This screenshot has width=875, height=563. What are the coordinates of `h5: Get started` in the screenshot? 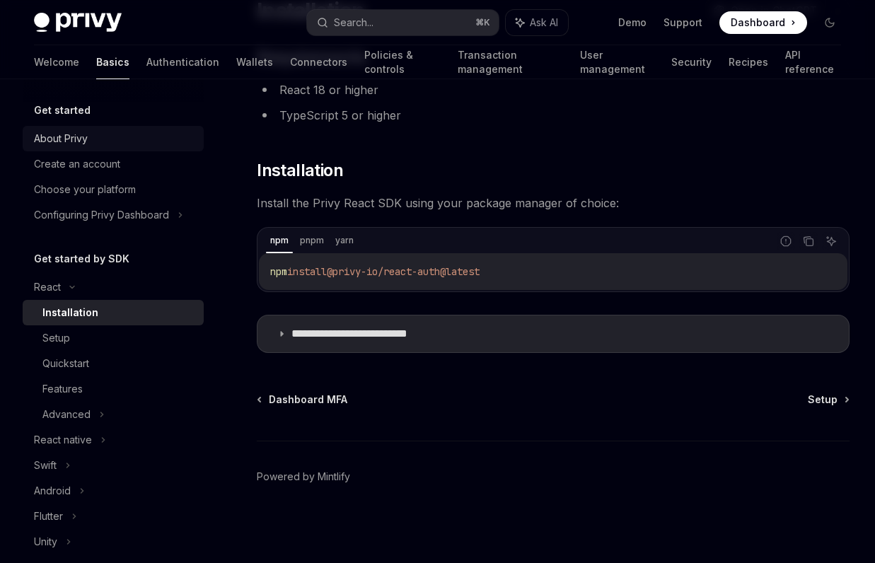 It's located at (62, 110).